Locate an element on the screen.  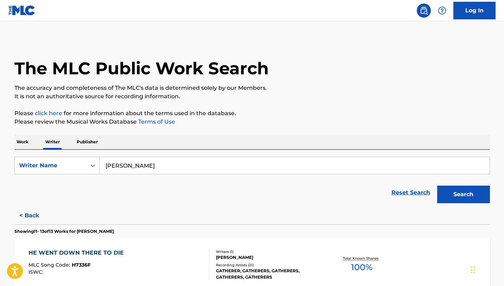
span: ISWC : is located at coordinates (37, 272).